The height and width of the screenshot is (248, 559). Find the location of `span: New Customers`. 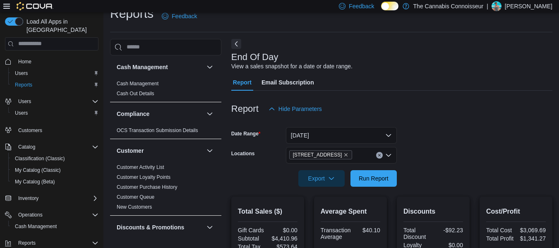

span: New Customers is located at coordinates (134, 207).